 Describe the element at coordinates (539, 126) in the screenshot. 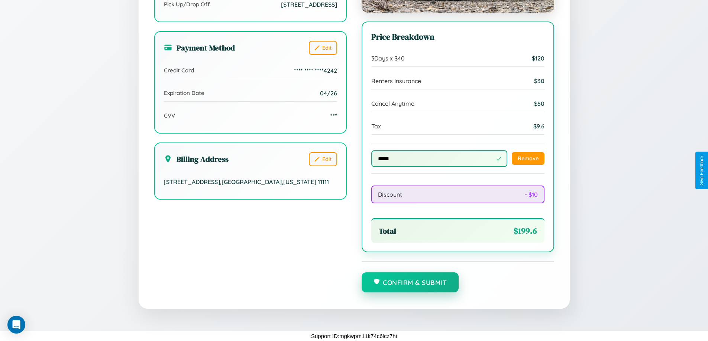

I see `span: $ 9.6` at that location.